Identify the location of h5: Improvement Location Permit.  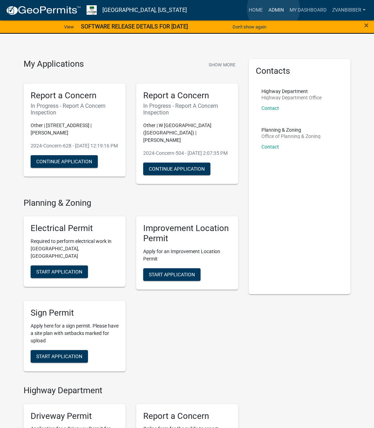
(187, 234).